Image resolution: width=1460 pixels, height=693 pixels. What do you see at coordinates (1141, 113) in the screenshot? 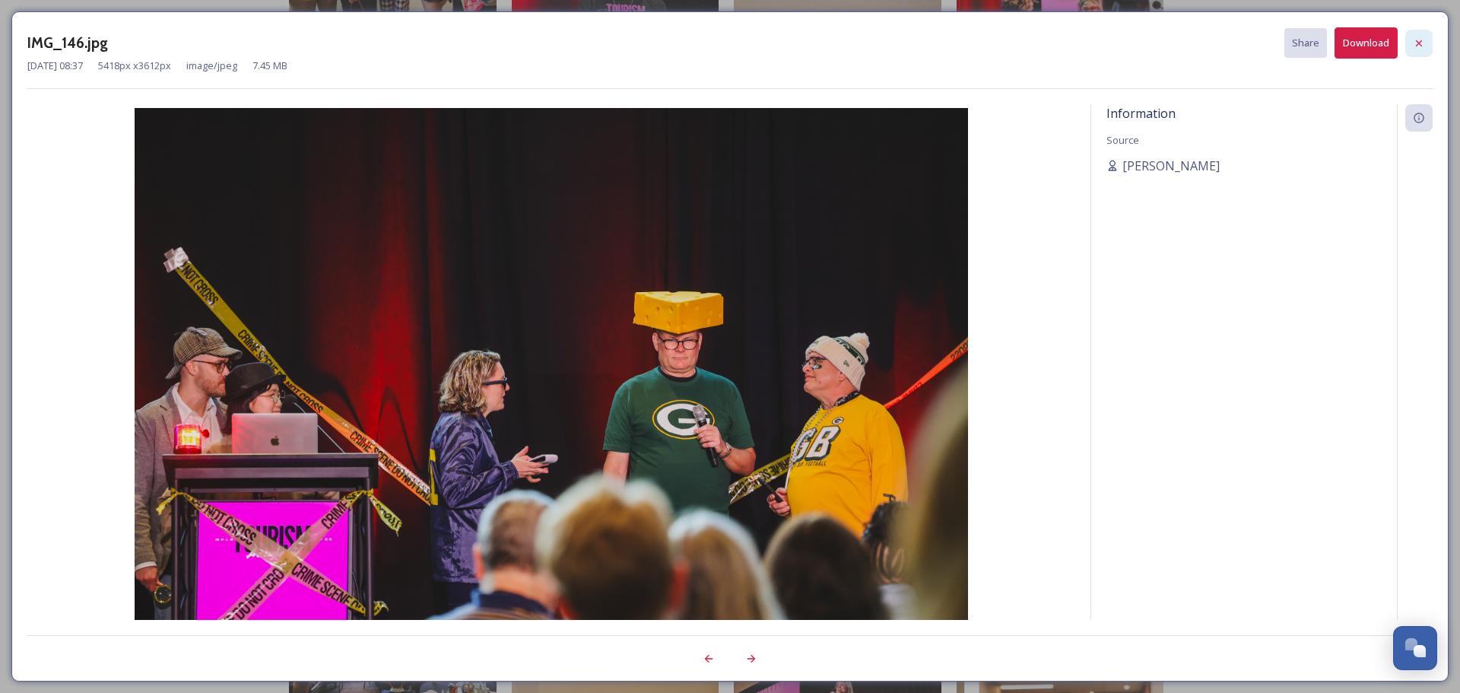
I see `span: Information` at bounding box center [1141, 113].